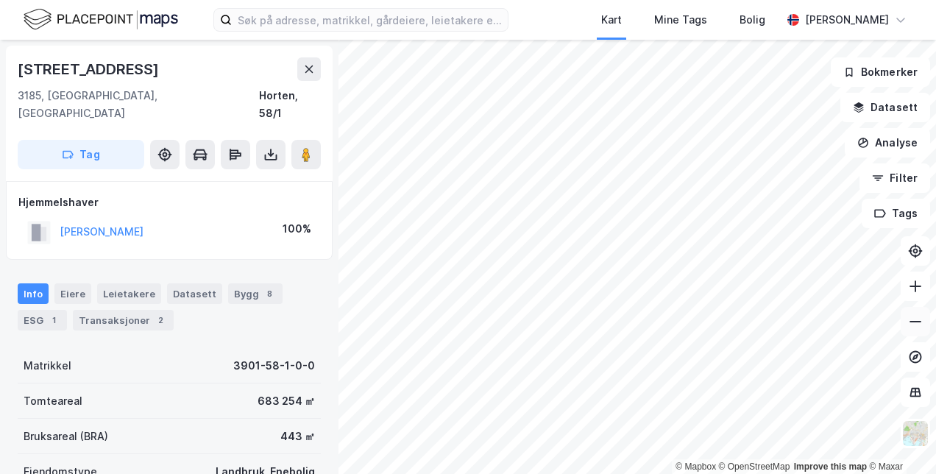 Image resolution: width=936 pixels, height=474 pixels. What do you see at coordinates (885, 107) in the screenshot?
I see `button: Datasett` at bounding box center [885, 107].